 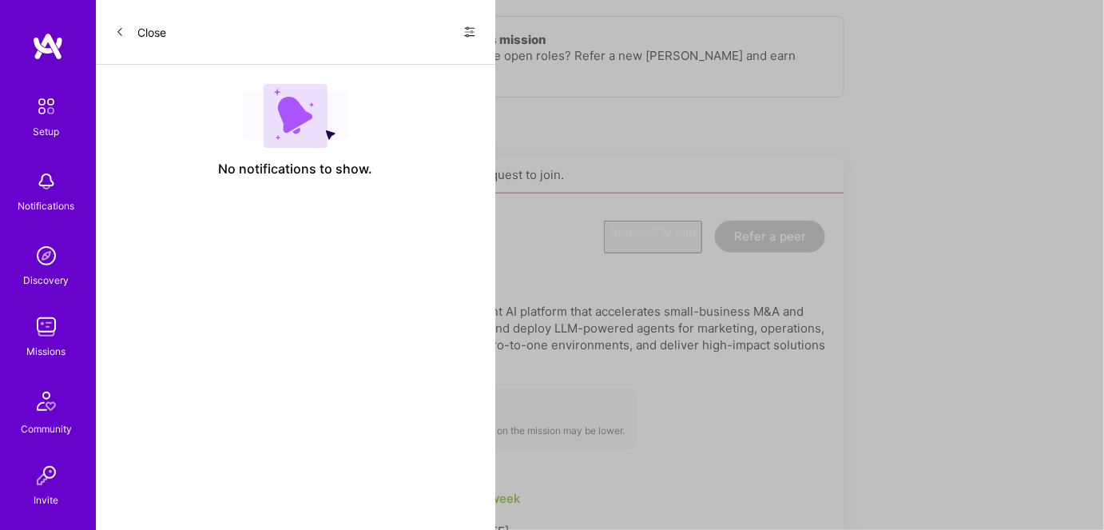 I want to click on img: bell, so click(x=46, y=181).